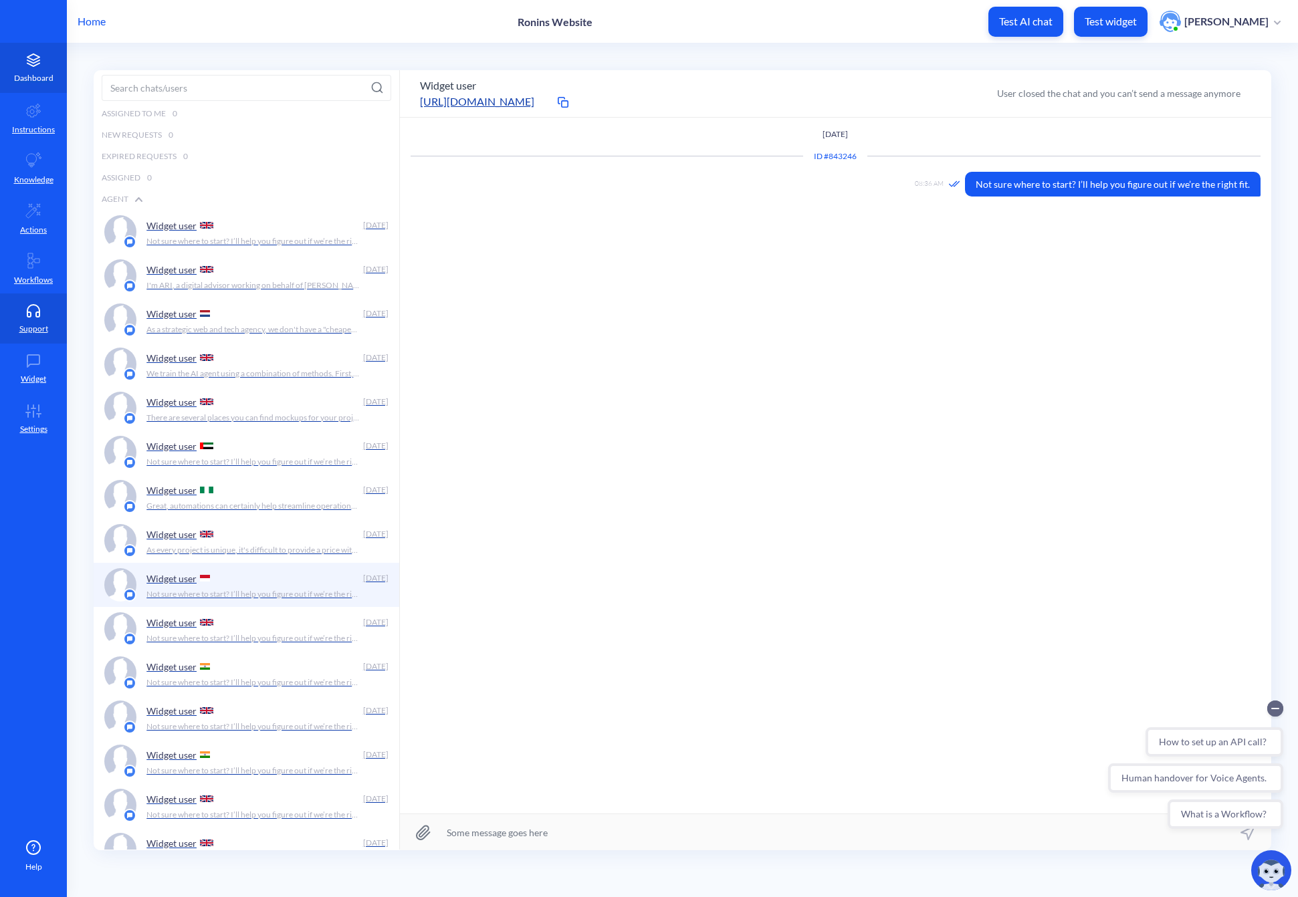 Image resolution: width=1298 pixels, height=897 pixels. I want to click on div: Agent, so click(246, 199).